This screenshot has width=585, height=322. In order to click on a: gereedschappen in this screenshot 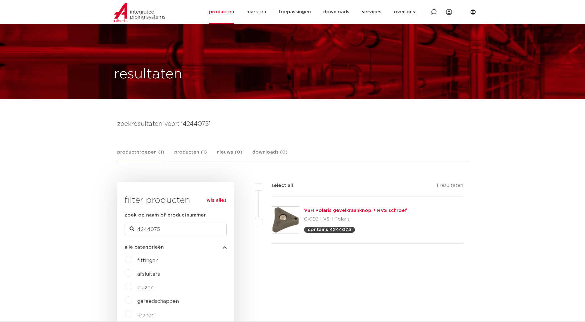, I will do `click(158, 301)`.